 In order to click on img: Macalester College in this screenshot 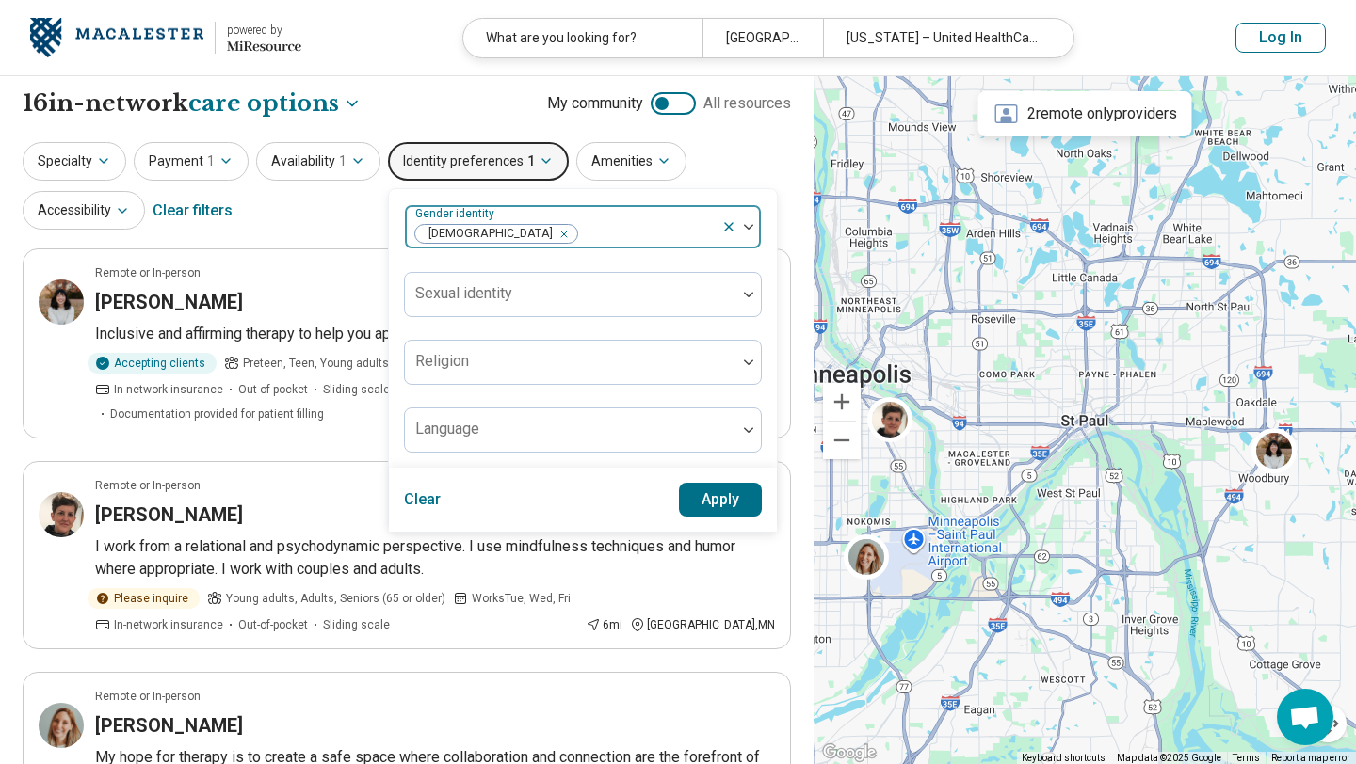, I will do `click(117, 38)`.